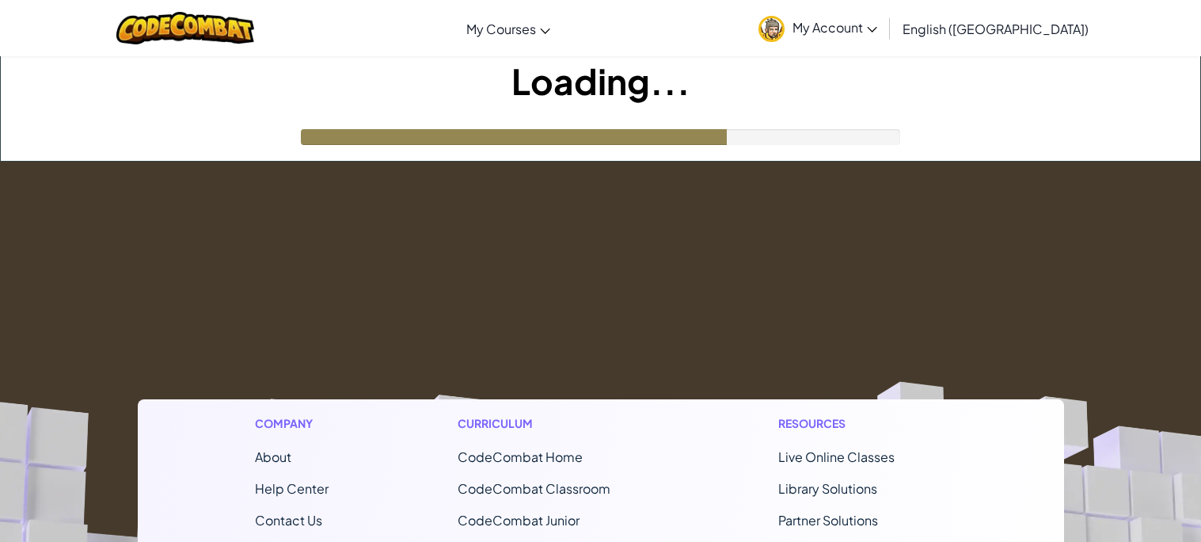 The width and height of the screenshot is (1201, 542). I want to click on span: Contact Us, so click(288, 519).